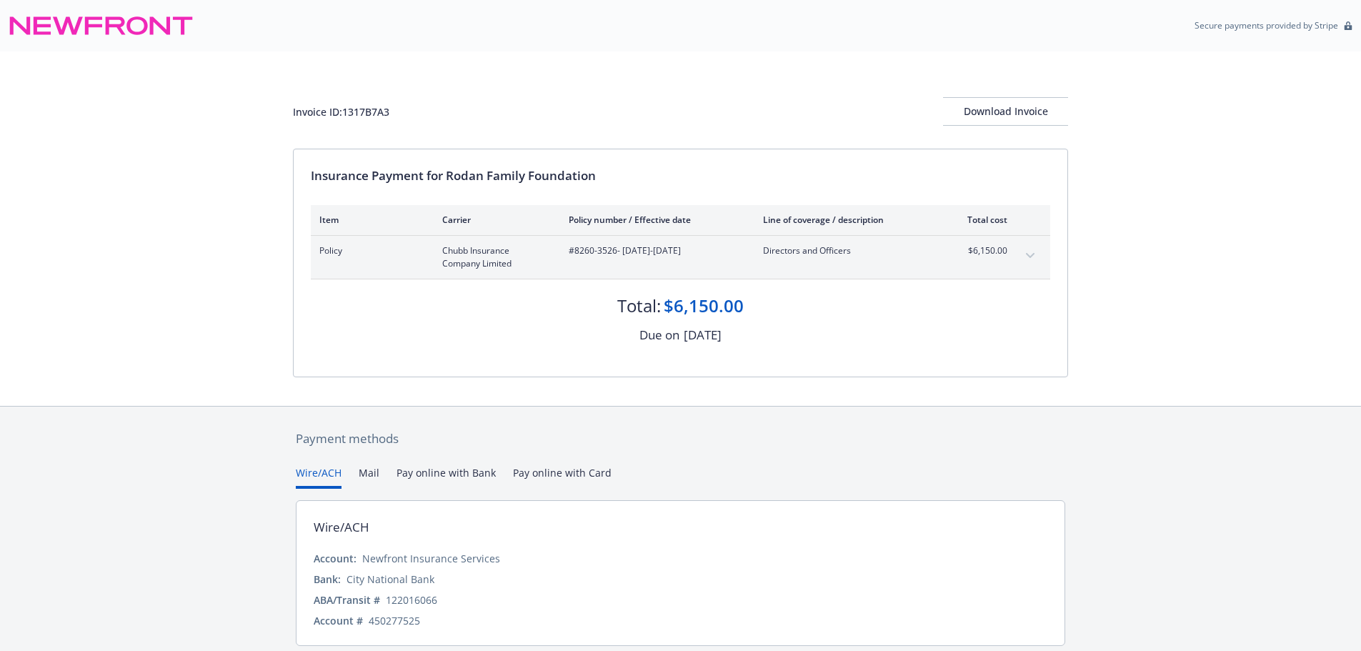  What do you see at coordinates (338, 620) in the screenshot?
I see `div: Account #` at bounding box center [338, 620].